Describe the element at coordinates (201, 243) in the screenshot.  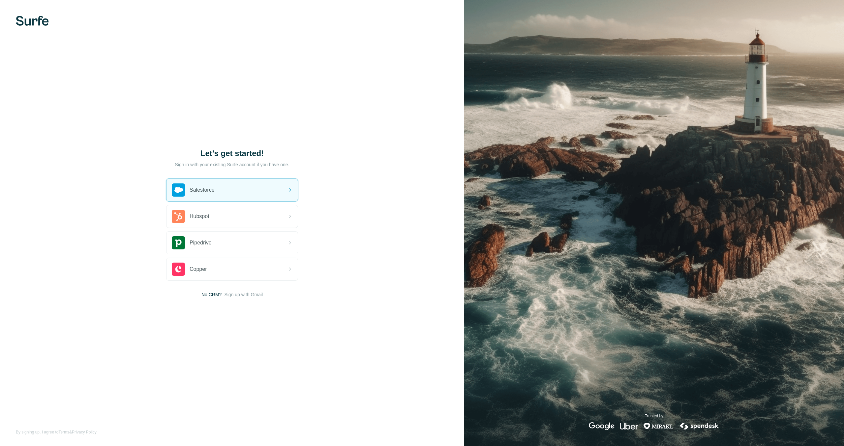
I see `span: Pipedrive` at that location.